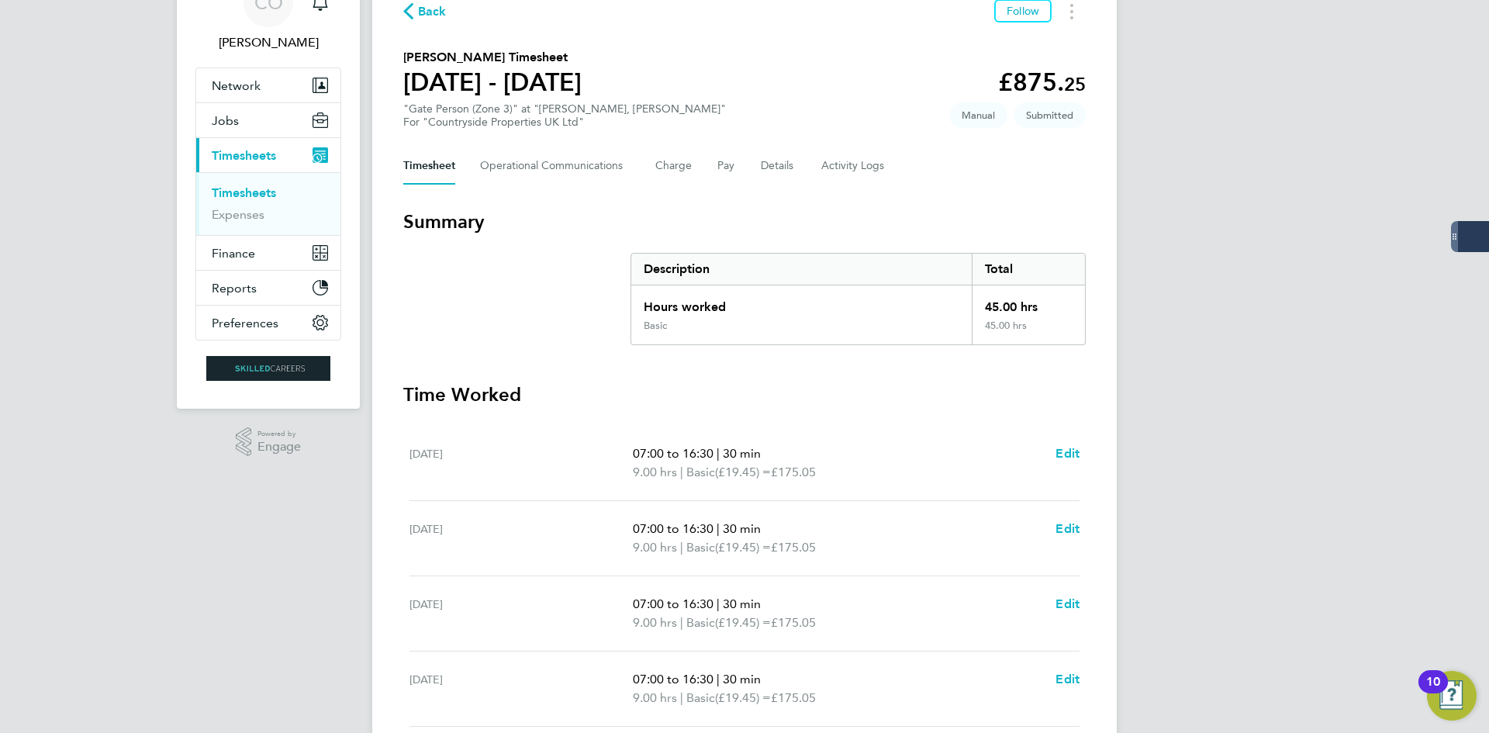 The height and width of the screenshot is (733, 1489). Describe the element at coordinates (1050, 115) in the screenshot. I see `span: This timesheet is Submitted.` at that location.